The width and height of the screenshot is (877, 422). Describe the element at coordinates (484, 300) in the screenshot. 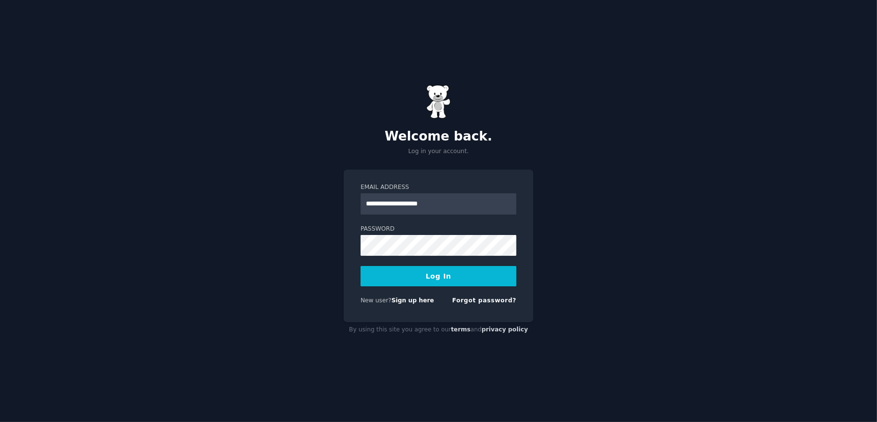

I see `a: Forgot password?` at that location.